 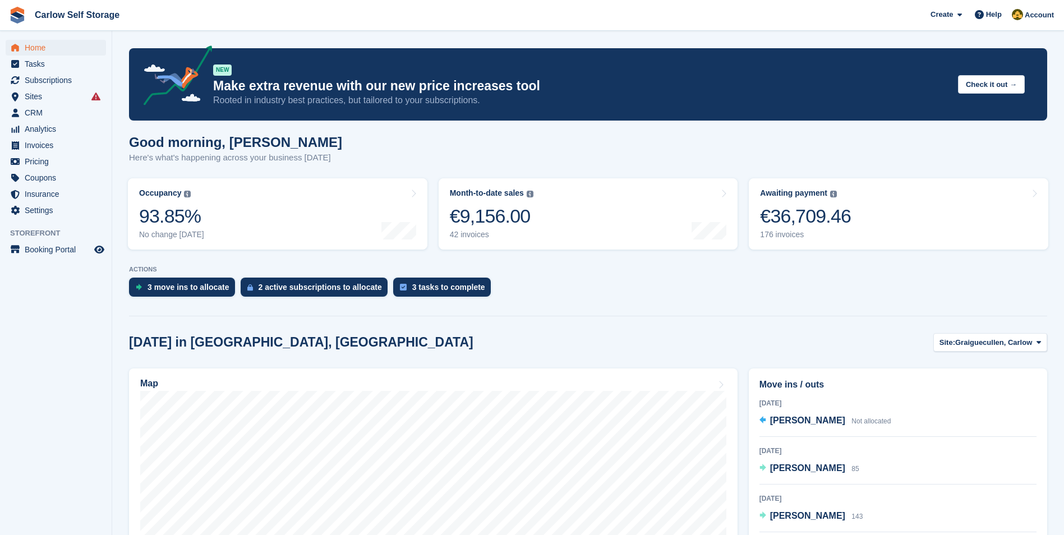 I want to click on div: 3 move ins to allocate, so click(x=188, y=287).